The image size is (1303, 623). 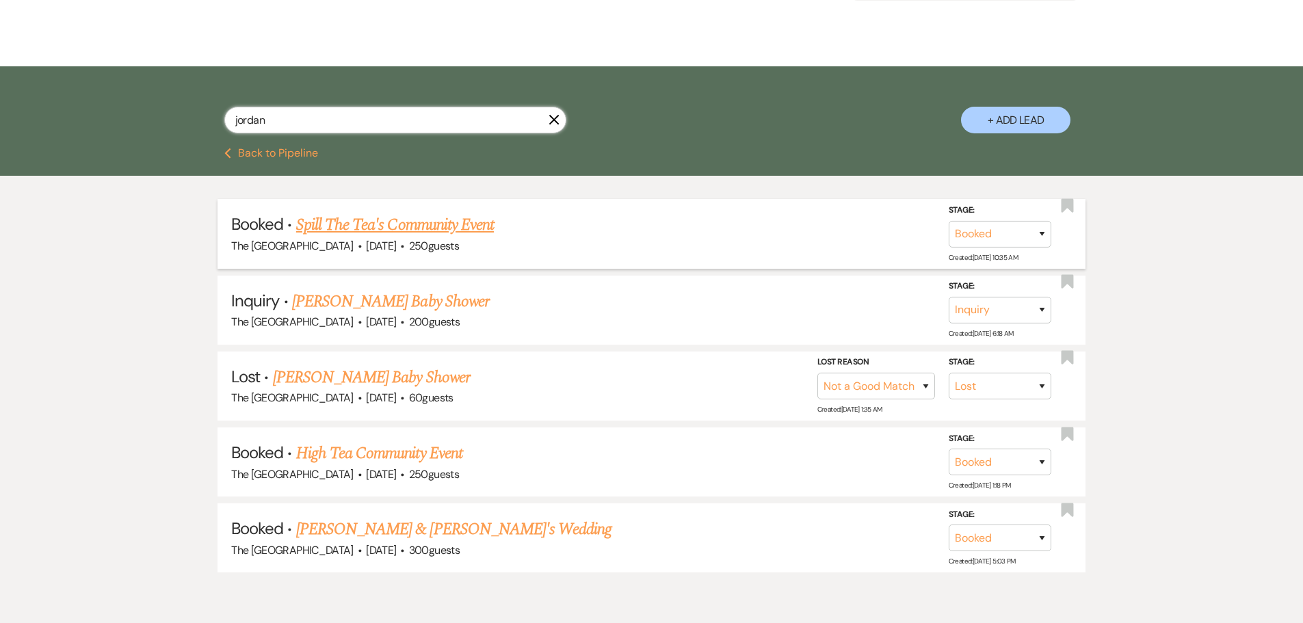 What do you see at coordinates (395, 120) in the screenshot?
I see `input: Search by name, event date, email address or phone number` at bounding box center [395, 120].